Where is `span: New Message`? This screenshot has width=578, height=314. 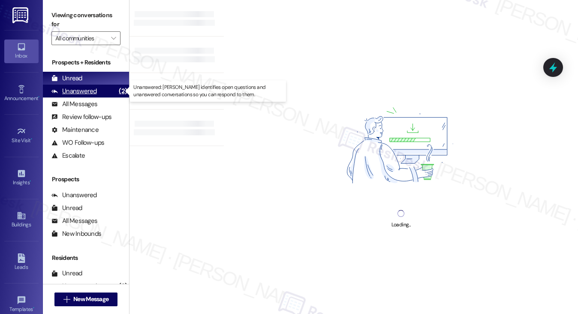
span: New Message is located at coordinates (91, 299).